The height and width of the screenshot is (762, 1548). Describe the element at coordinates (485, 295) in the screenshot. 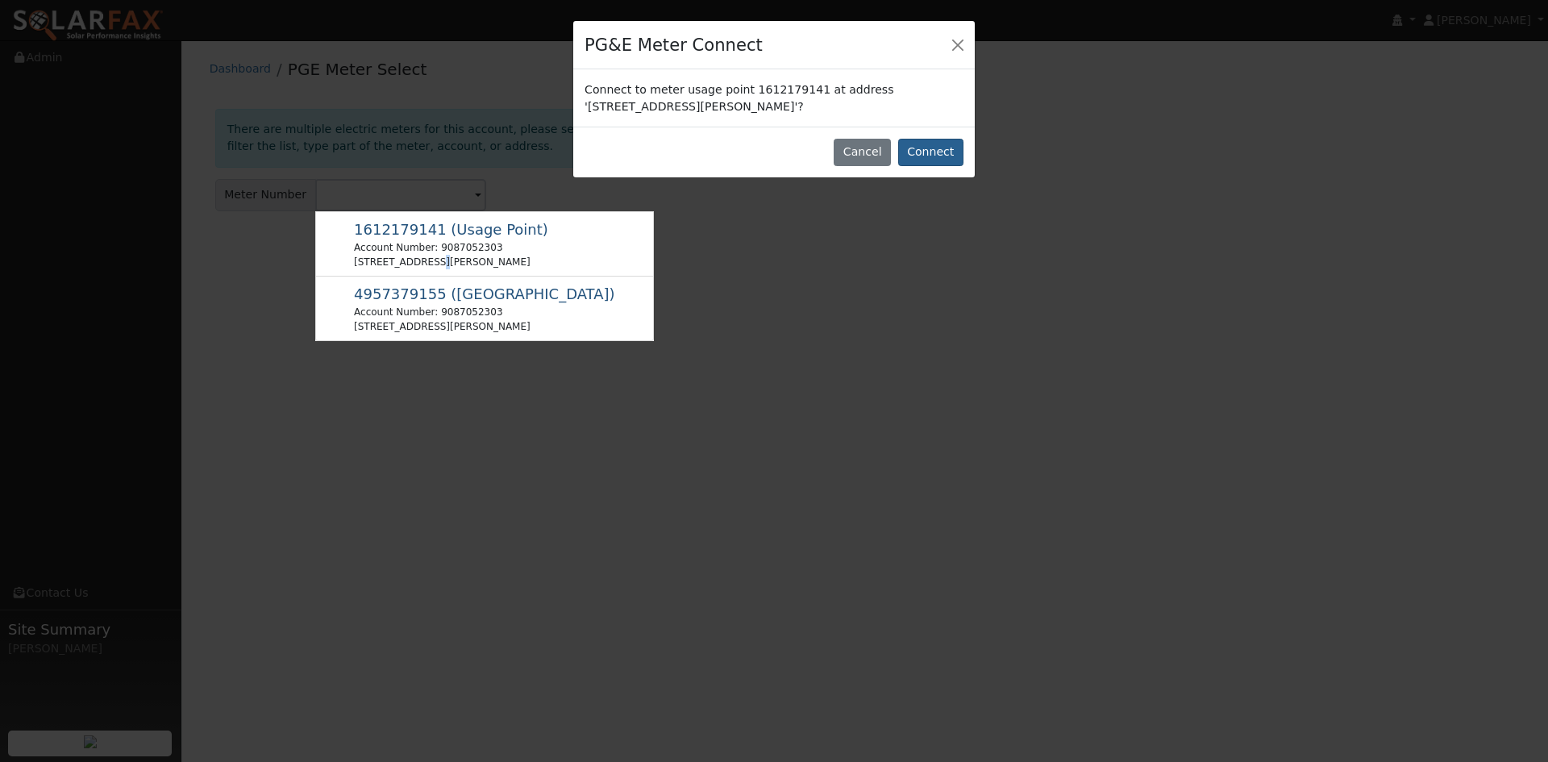

I see `span: Usage Point: 4957379155` at that location.